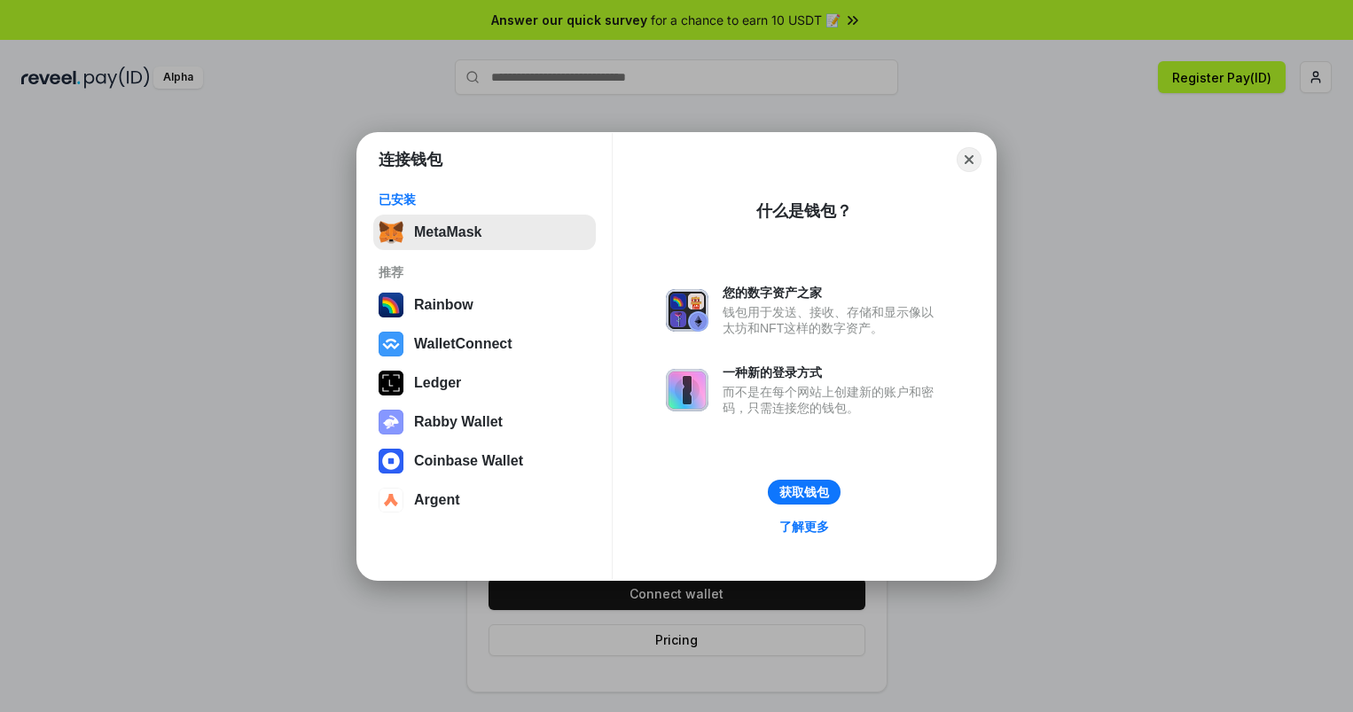 The height and width of the screenshot is (712, 1353). I want to click on div: Rabby Wallet, so click(458, 422).